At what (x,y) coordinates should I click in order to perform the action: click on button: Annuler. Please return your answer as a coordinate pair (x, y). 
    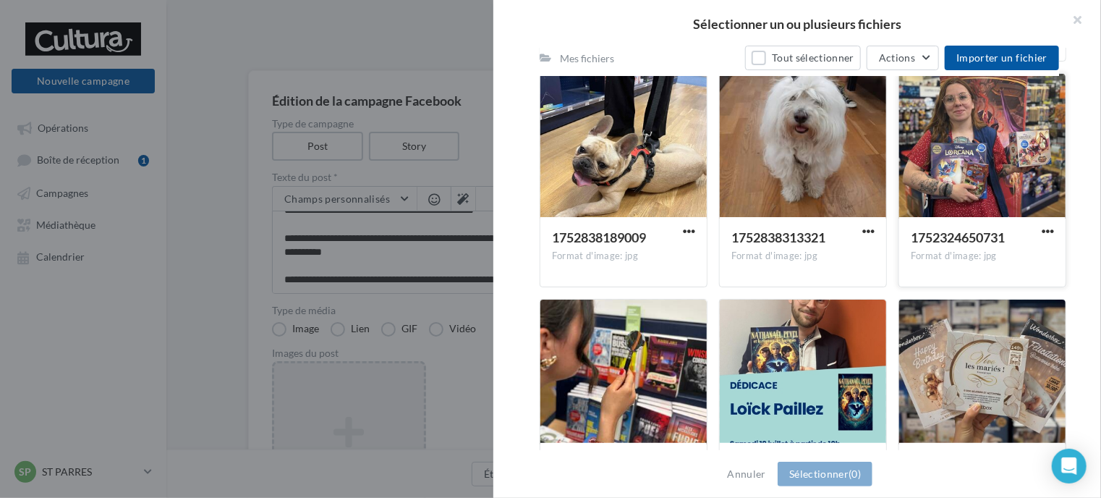
    Looking at the image, I should click on (747, 474).